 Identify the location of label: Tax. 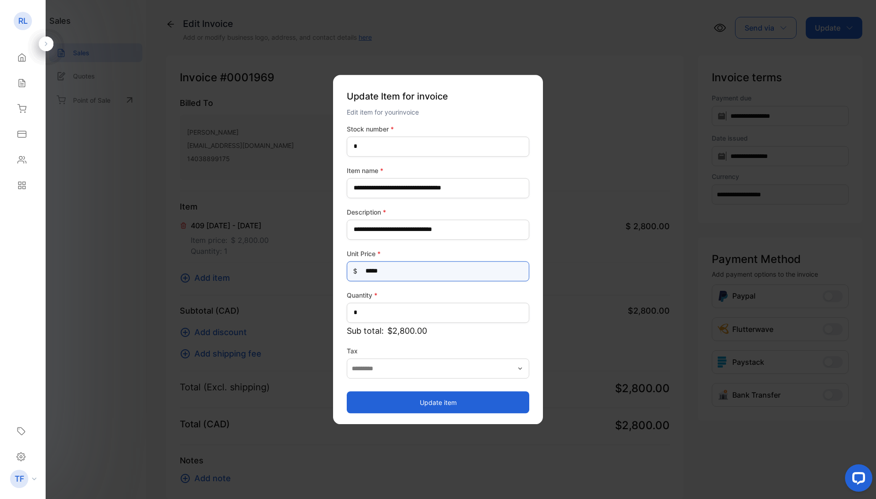
(438, 350).